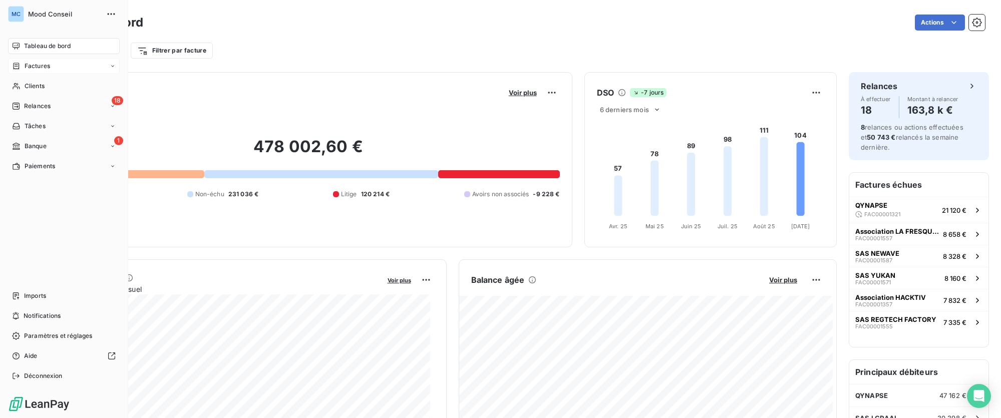 The height and width of the screenshot is (418, 1001). Describe the element at coordinates (874, 260) in the screenshot. I see `span: FAC00001587` at that location.